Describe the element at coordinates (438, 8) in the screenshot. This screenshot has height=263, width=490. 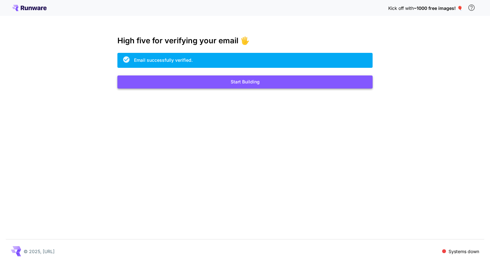
I see `span: ~1000 free images! 🎈` at that location.